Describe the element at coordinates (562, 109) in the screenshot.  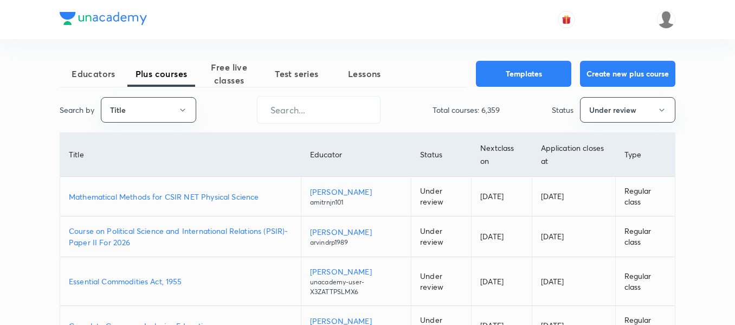
I see `p: Status` at that location.